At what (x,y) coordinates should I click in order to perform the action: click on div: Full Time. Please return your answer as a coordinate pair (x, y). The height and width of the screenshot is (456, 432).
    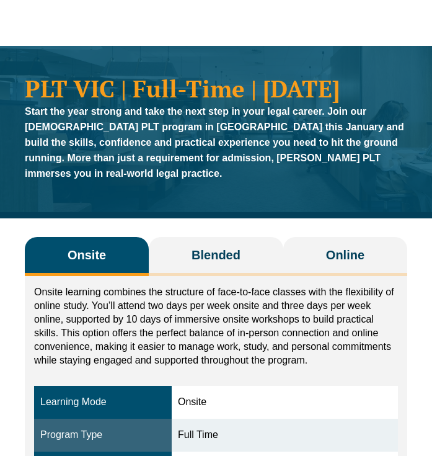
    Looking at the image, I should click on (285, 435).